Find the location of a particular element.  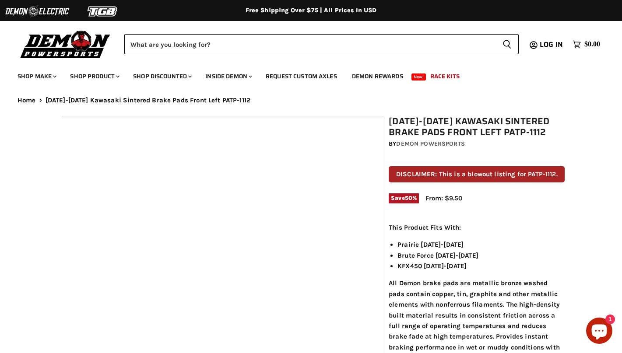

form: Product is located at coordinates (321, 44).